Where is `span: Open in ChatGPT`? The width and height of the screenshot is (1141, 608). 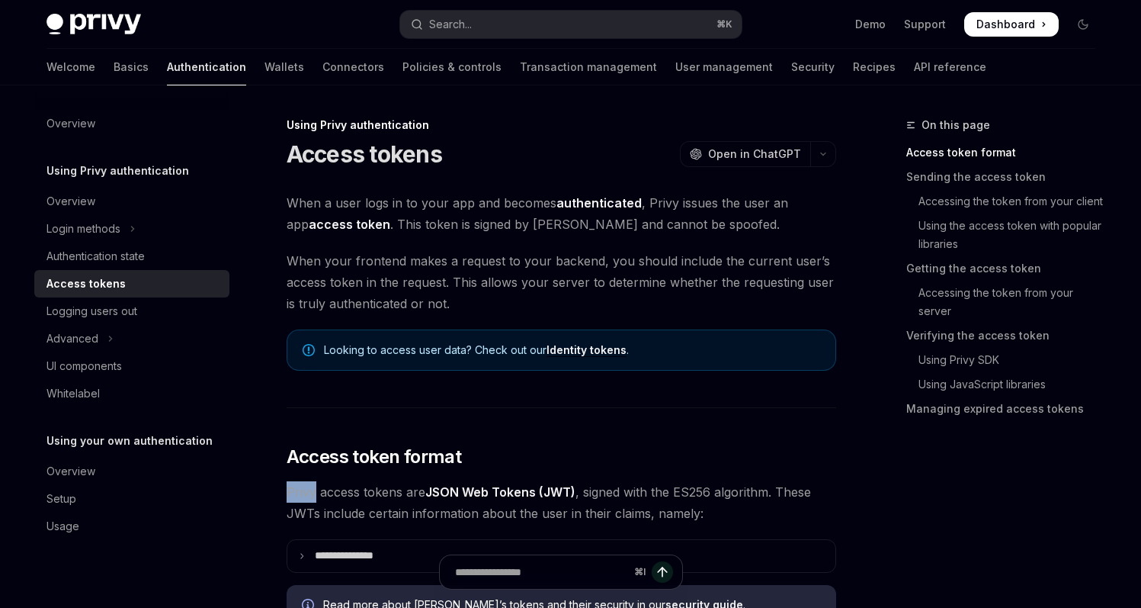
span: Open in ChatGPT is located at coordinates (755, 154).